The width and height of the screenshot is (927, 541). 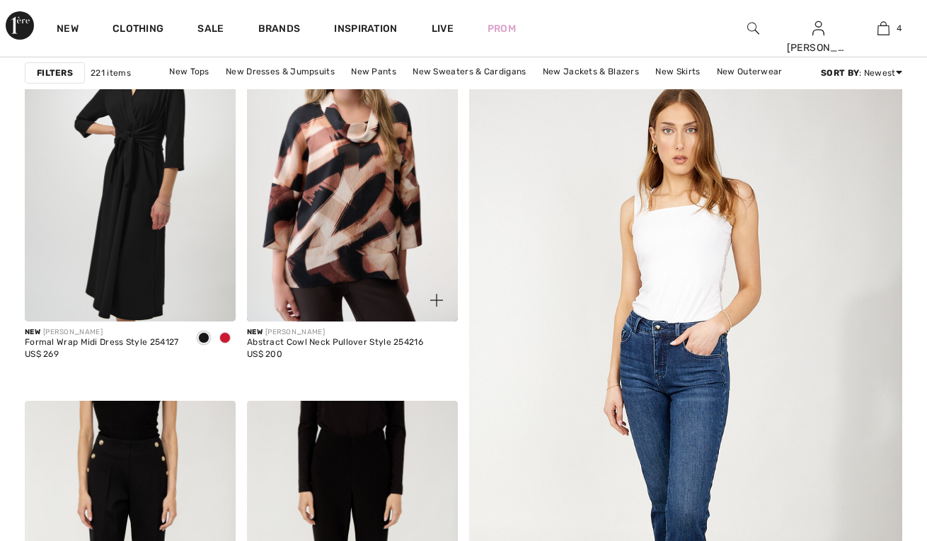 What do you see at coordinates (130, 163) in the screenshot?
I see `img: Formal Wrap Midi Dress Style 254127. Black` at bounding box center [130, 163].